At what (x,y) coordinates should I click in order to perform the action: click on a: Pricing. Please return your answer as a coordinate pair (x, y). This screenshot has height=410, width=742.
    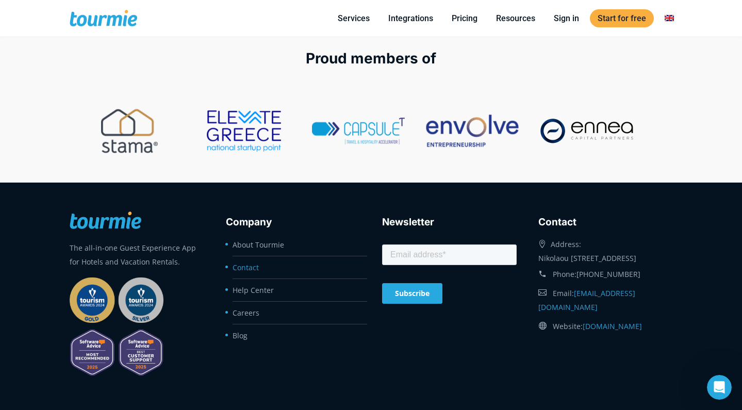
    Looking at the image, I should click on (465, 18).